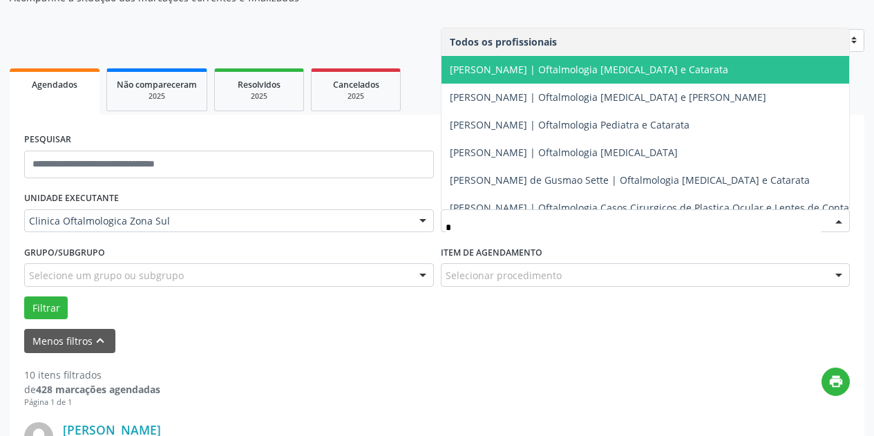  Describe the element at coordinates (106, 275) in the screenshot. I see `span: Selecione um grupo ou subgrupo` at that location.